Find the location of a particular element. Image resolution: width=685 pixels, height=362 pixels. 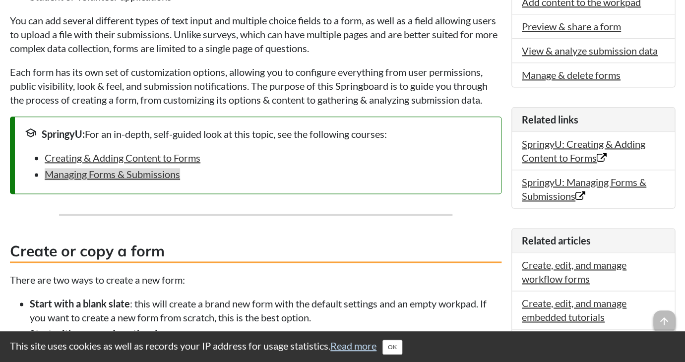

a: Create, edit, and manage embedded tutorials is located at coordinates (574, 310).